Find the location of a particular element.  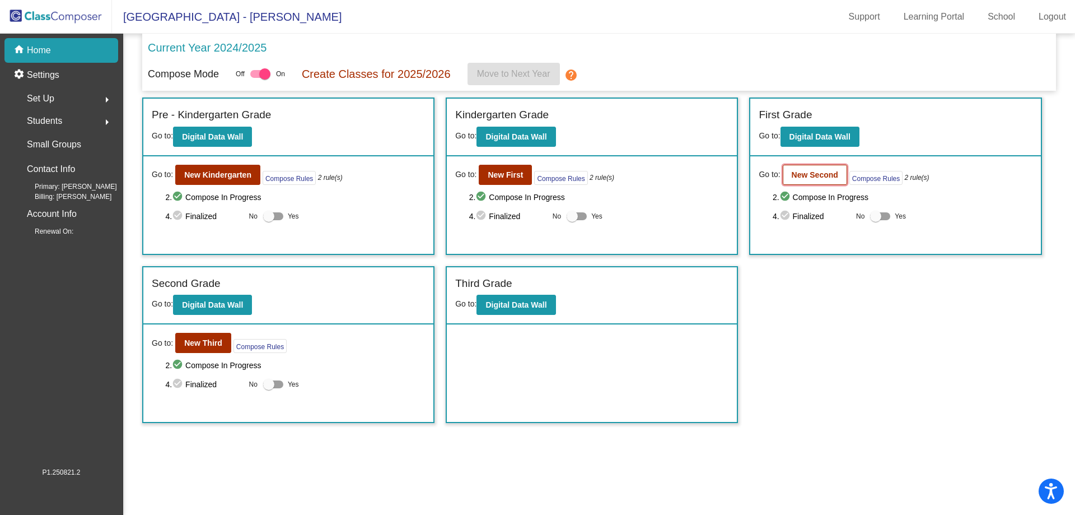

a: Logout is located at coordinates (1052, 17).